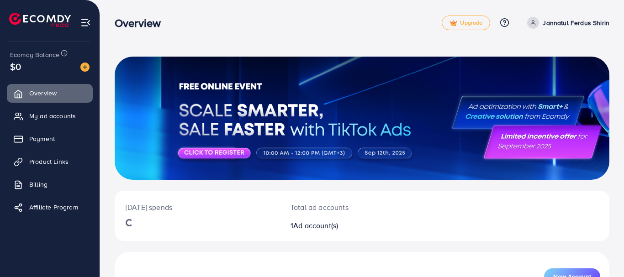 The height and width of the screenshot is (277, 624). I want to click on a: My ad accounts, so click(50, 116).